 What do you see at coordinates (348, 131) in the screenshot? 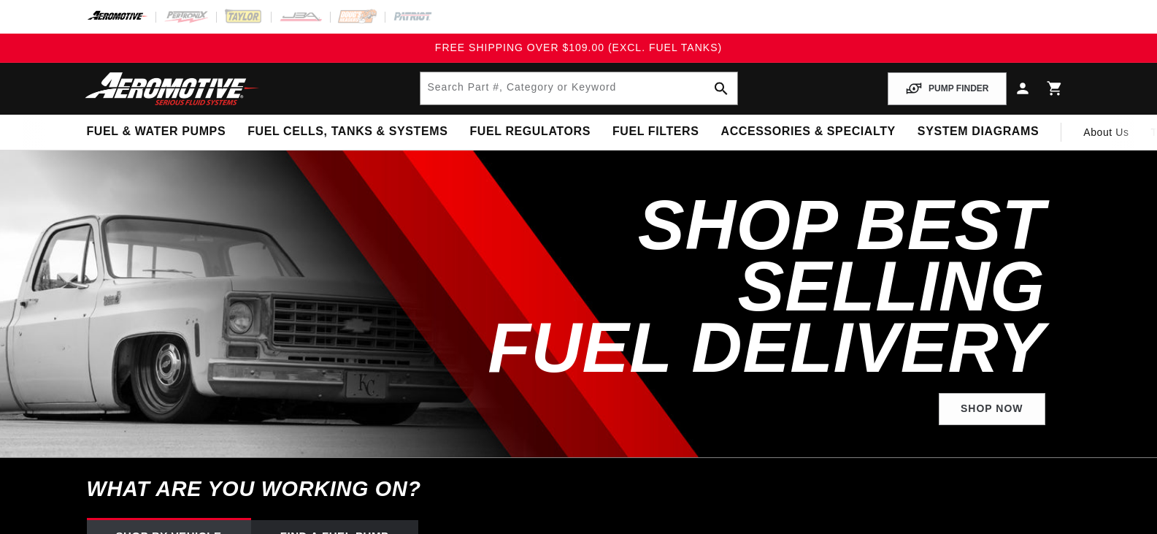
I see `summary: Fuel Cells, Tanks & Systems` at bounding box center [348, 131].